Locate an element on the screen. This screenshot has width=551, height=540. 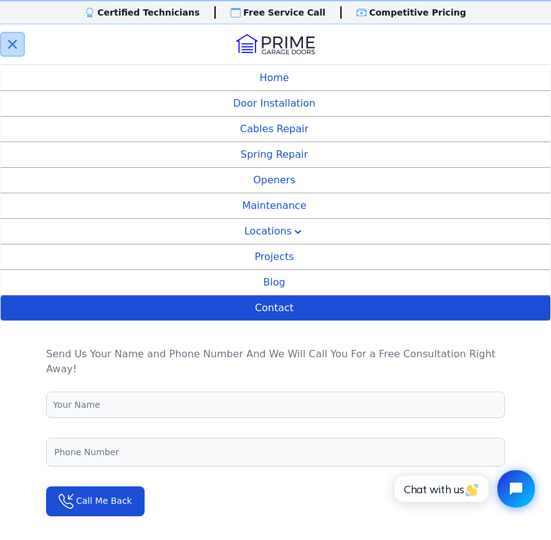
span: Chat with us is located at coordinates (60, 29).